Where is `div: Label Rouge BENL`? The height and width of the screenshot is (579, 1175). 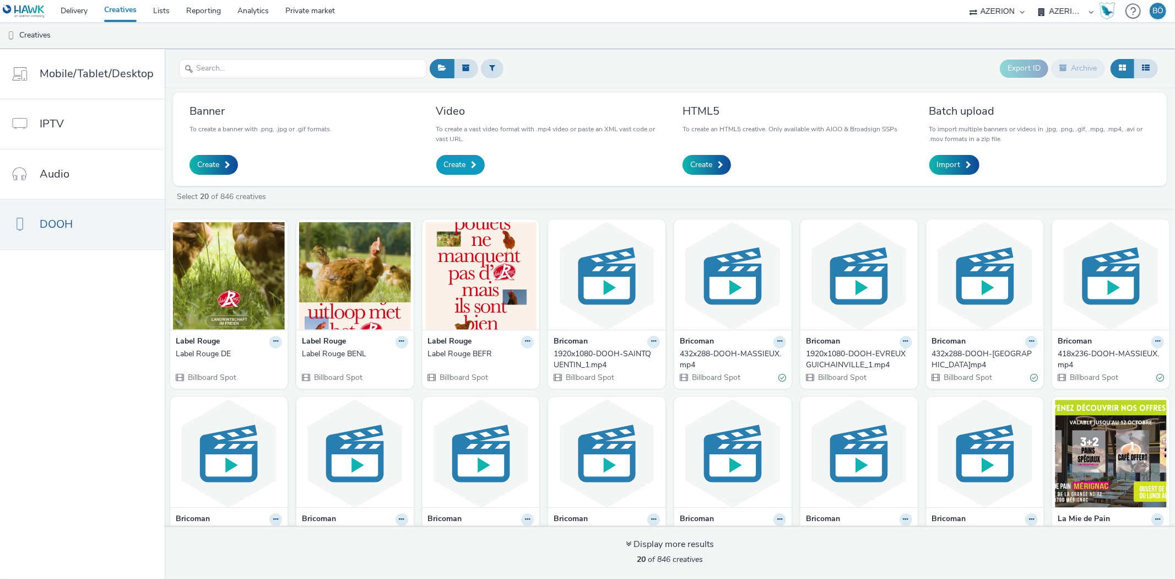
div: Label Rouge BENL is located at coordinates (353, 354).